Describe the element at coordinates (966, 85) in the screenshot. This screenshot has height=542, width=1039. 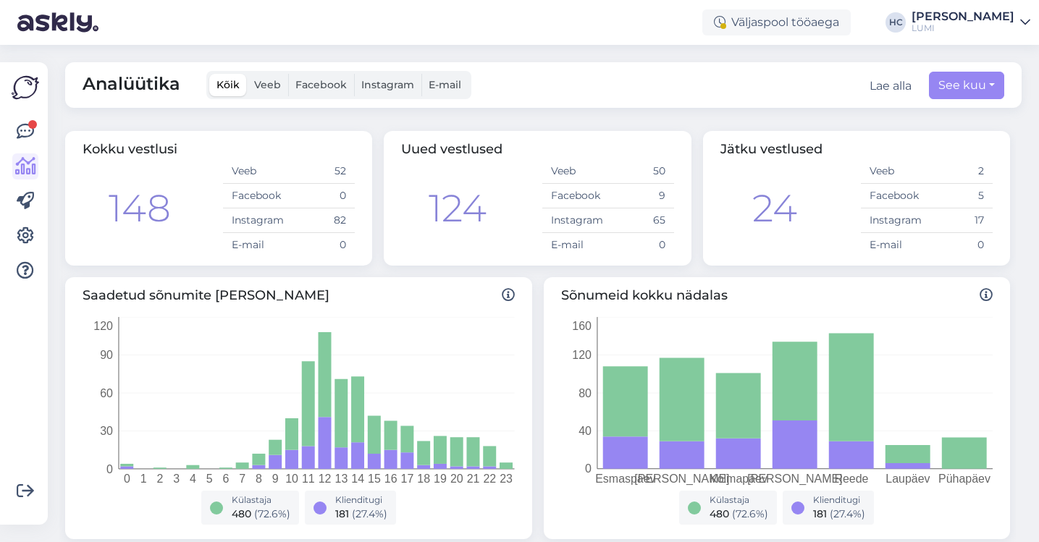
I see `button: See kuu` at that location.